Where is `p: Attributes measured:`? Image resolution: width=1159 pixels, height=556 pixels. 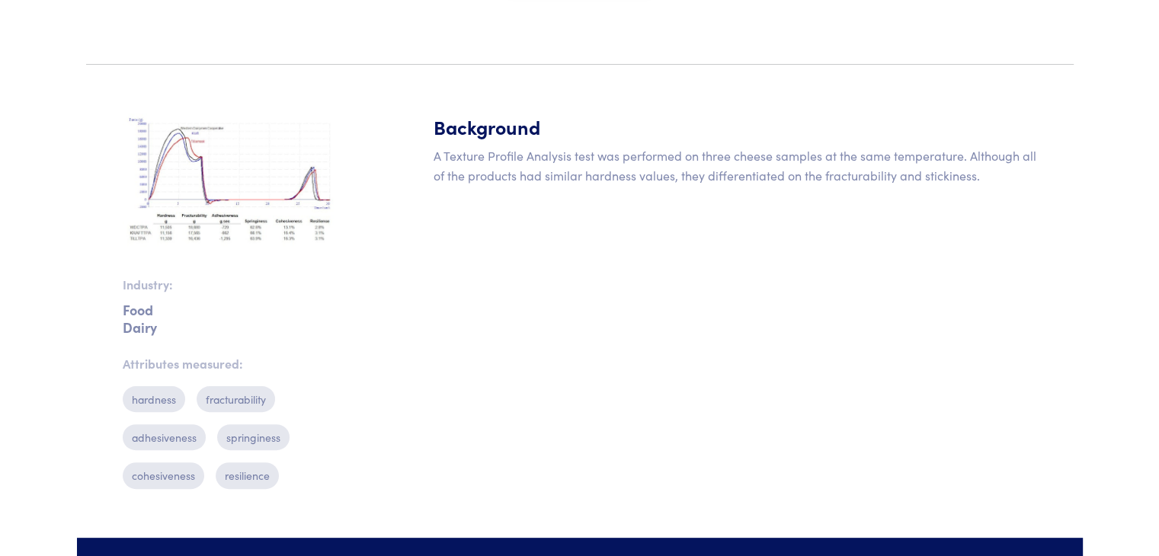 p: Attributes measured: is located at coordinates (230, 364).